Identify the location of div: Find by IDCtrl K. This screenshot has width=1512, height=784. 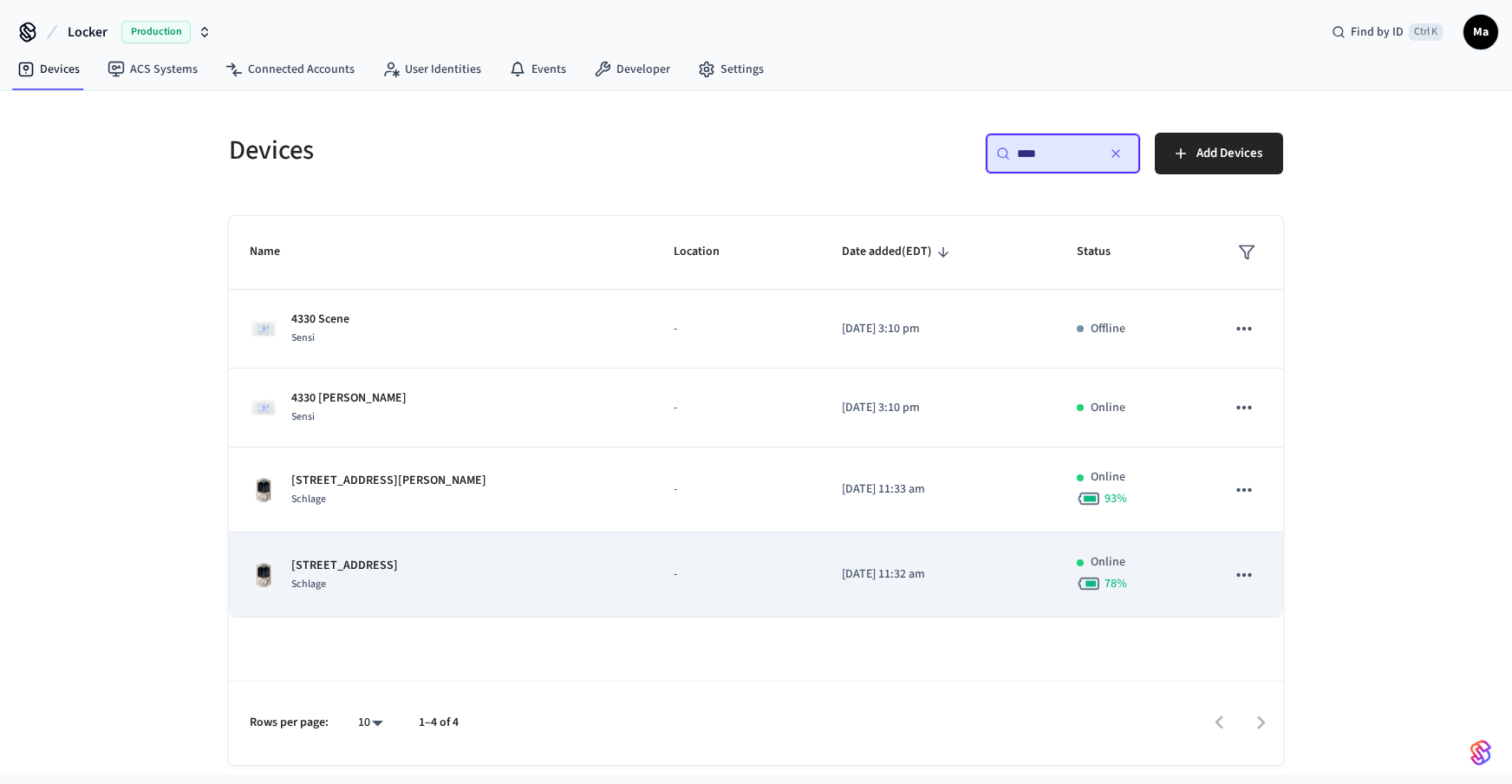
(1387, 32).